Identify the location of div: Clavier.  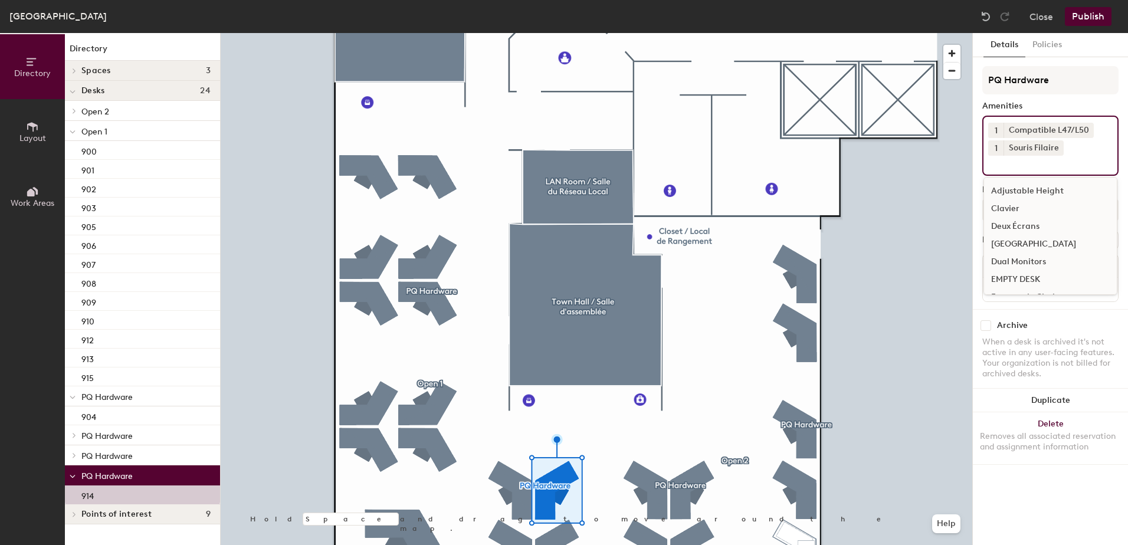
(1050, 209).